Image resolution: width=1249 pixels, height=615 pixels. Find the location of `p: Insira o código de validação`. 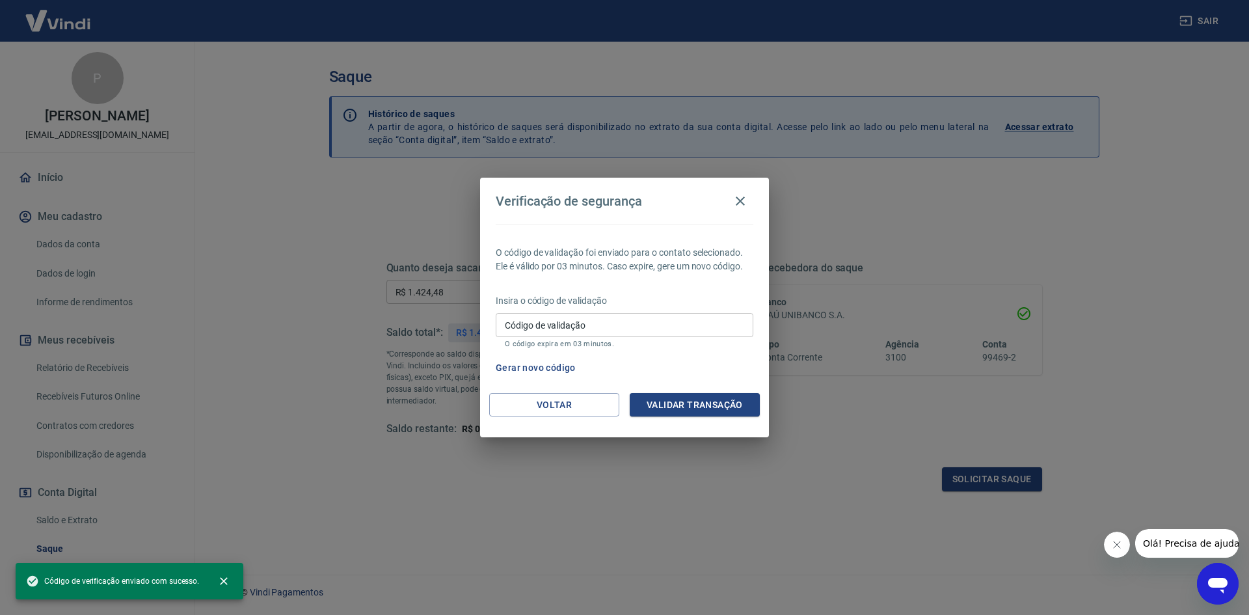

p: Insira o código de validação is located at coordinates (625, 301).